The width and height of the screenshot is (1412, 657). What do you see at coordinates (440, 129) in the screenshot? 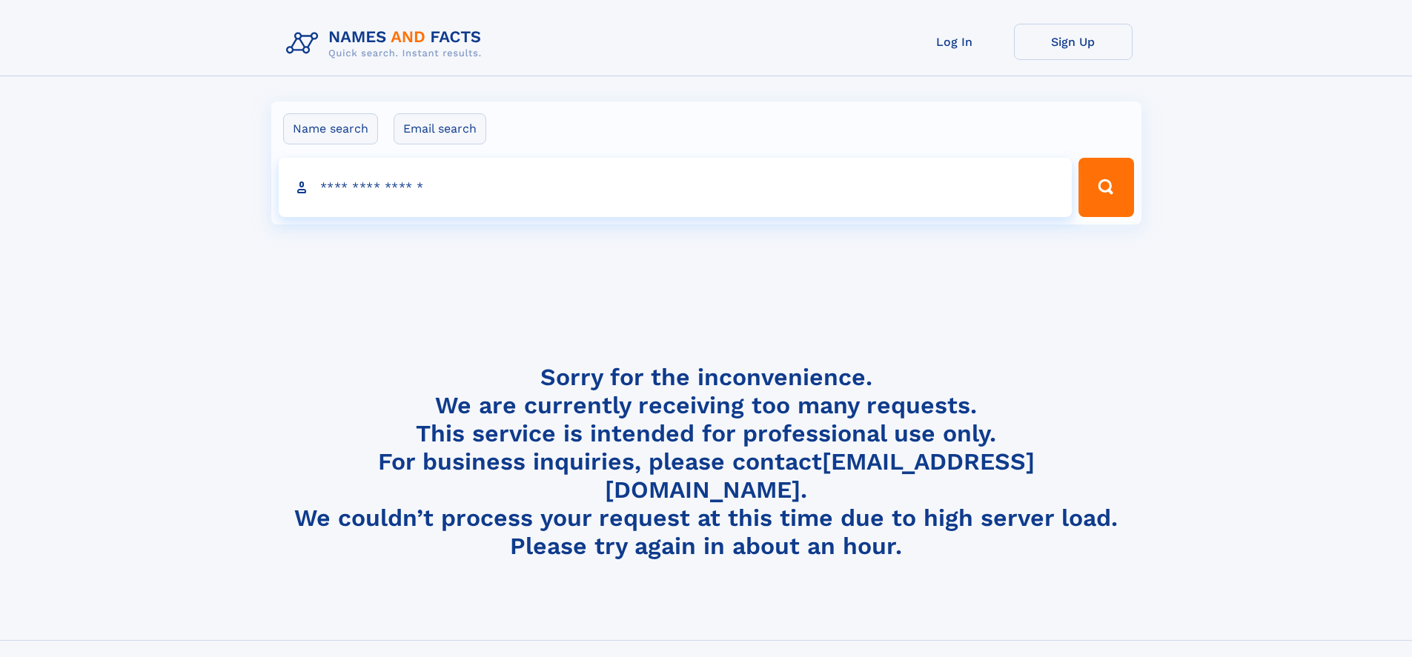
I see `label: Email search` at bounding box center [440, 129].